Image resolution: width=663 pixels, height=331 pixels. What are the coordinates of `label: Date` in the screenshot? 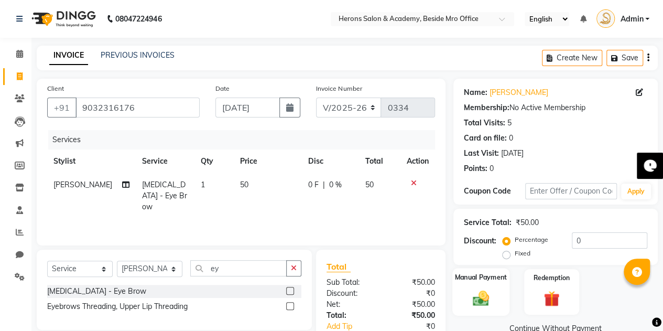 It's located at (222, 89).